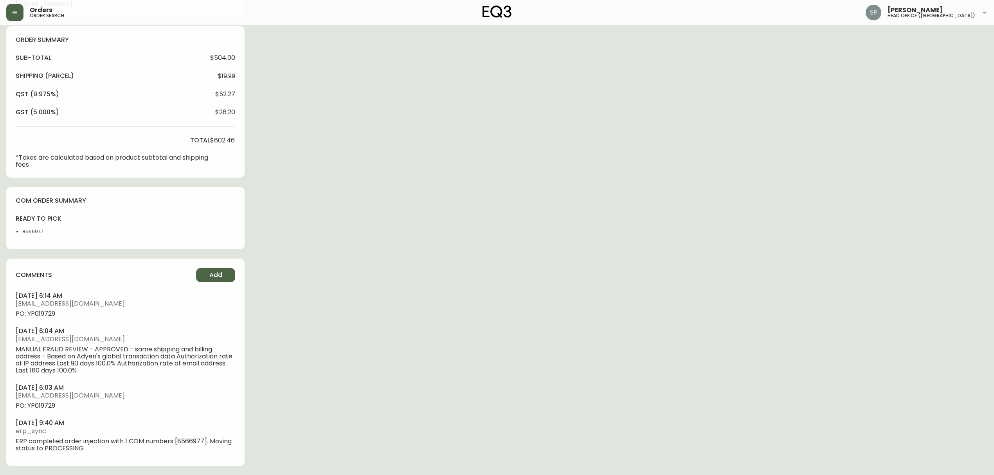 The width and height of the screenshot is (994, 475). I want to click on img: logo, so click(497, 12).